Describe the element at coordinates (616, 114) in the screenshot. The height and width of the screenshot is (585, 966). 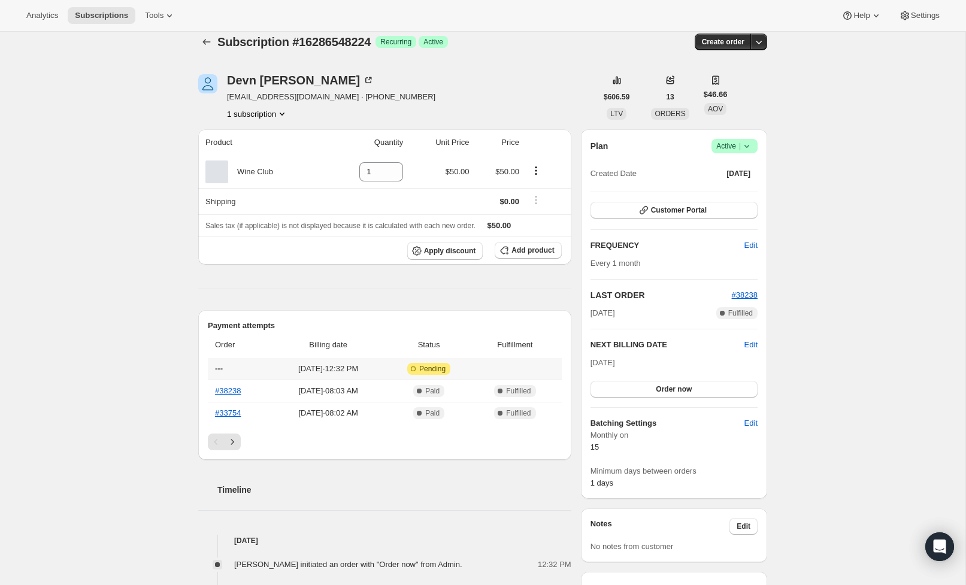
I see `span: LTV` at that location.